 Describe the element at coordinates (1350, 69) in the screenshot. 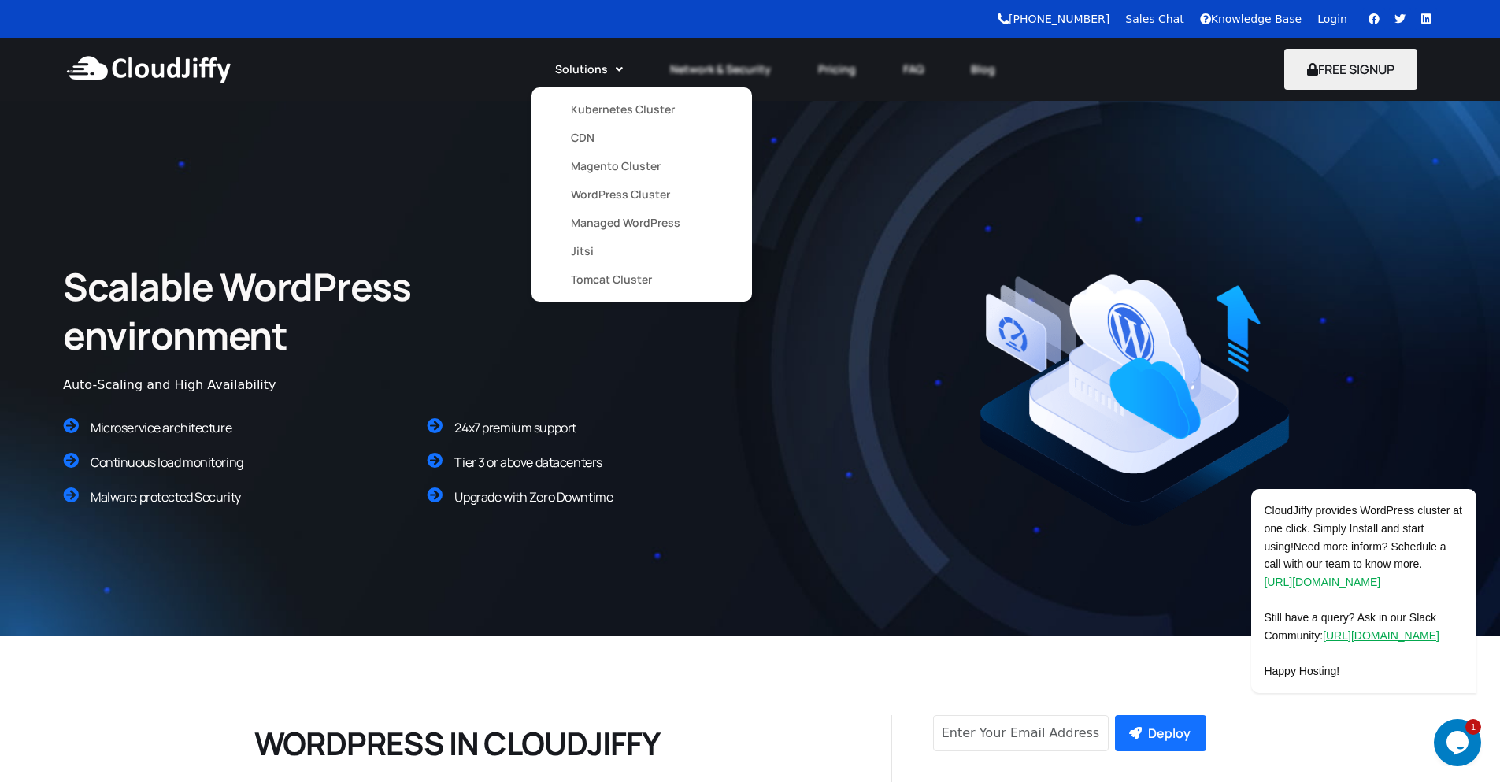

I see `button: FREE SIGNUP` at that location.